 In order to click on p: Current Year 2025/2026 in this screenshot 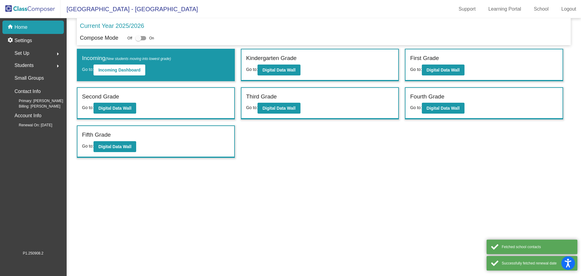, I will do `click(112, 26)`.